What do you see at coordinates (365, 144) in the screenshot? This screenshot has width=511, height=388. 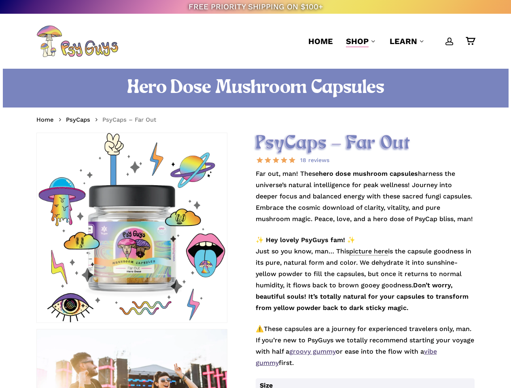 I see `h2: PsyCaps – Far Out` at bounding box center [365, 144].